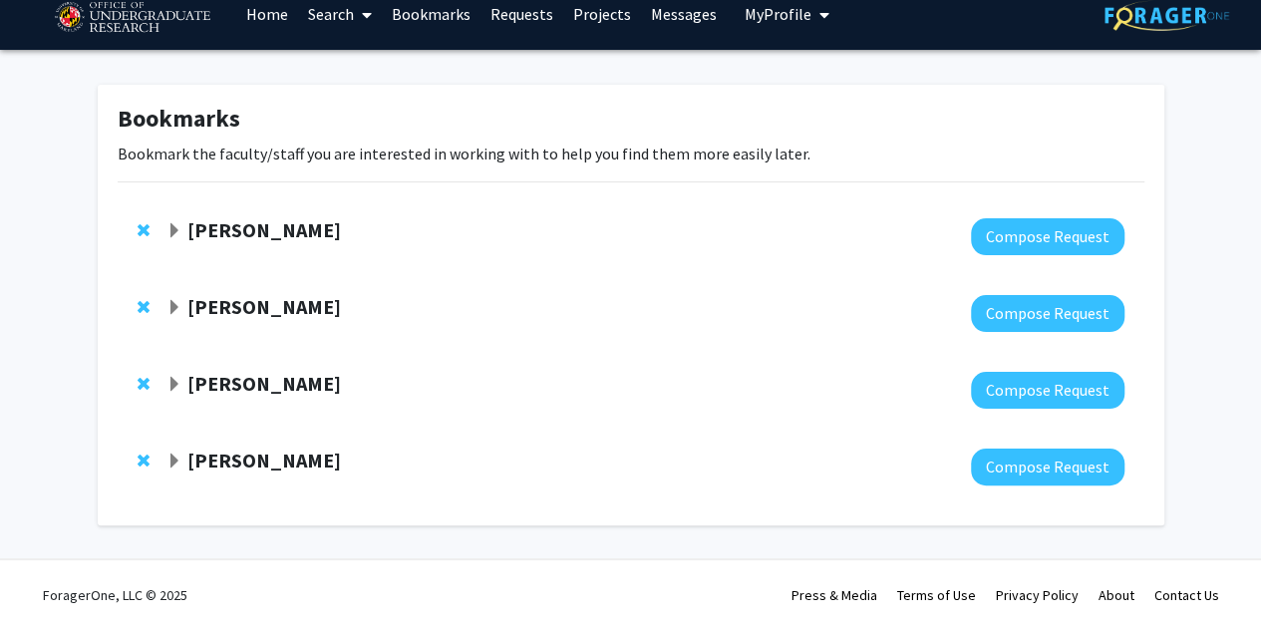 The width and height of the screenshot is (1261, 629). What do you see at coordinates (778, 14) in the screenshot?
I see `span: My Profile` at bounding box center [778, 14].